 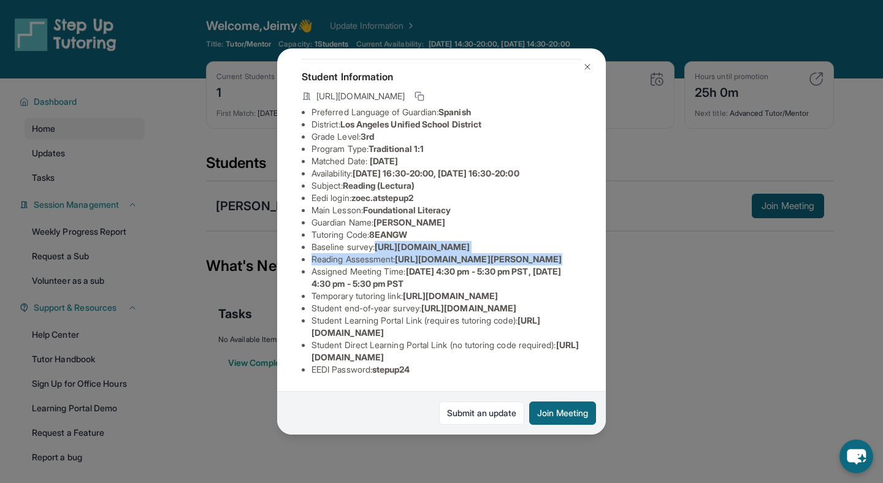 I want to click on li: Availability:, so click(x=446, y=174).